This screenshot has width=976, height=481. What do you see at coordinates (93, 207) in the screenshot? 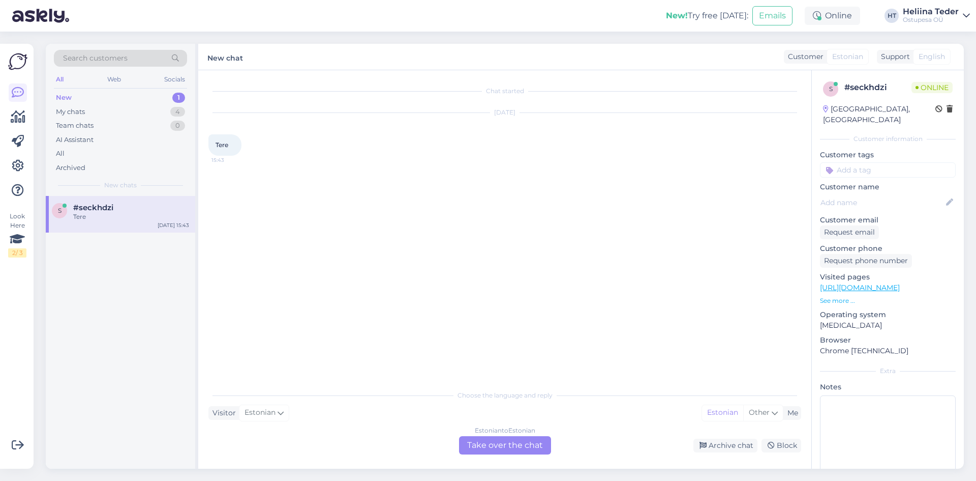
I see `span: #seckhdzi` at bounding box center [93, 207].